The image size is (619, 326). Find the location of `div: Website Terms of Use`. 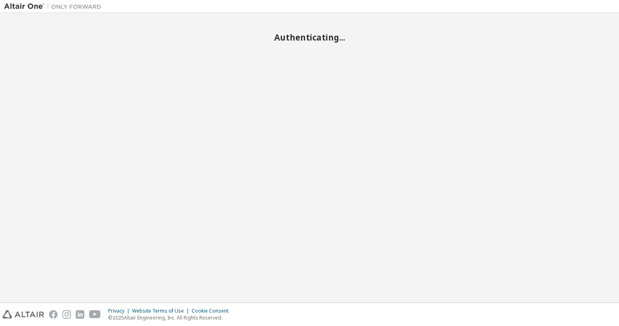

div: Website Terms of Use is located at coordinates (162, 311).